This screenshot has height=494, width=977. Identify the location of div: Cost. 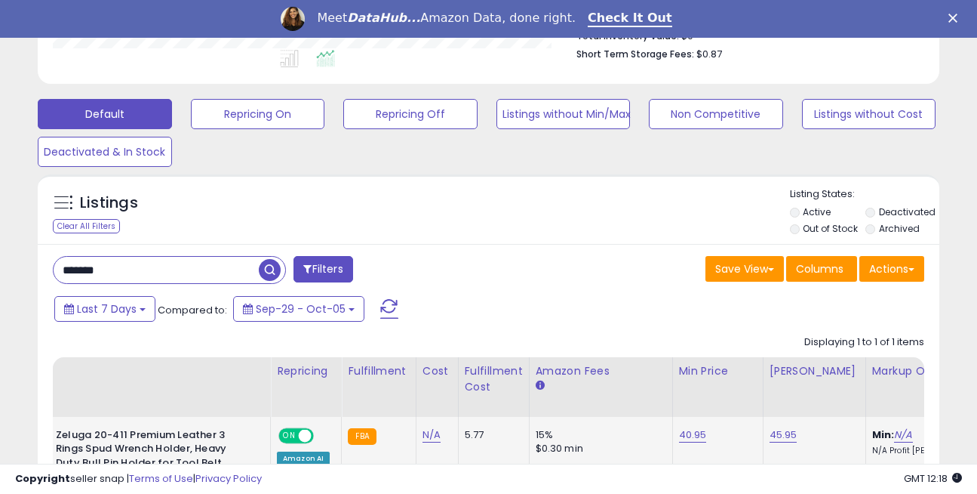
(437, 371).